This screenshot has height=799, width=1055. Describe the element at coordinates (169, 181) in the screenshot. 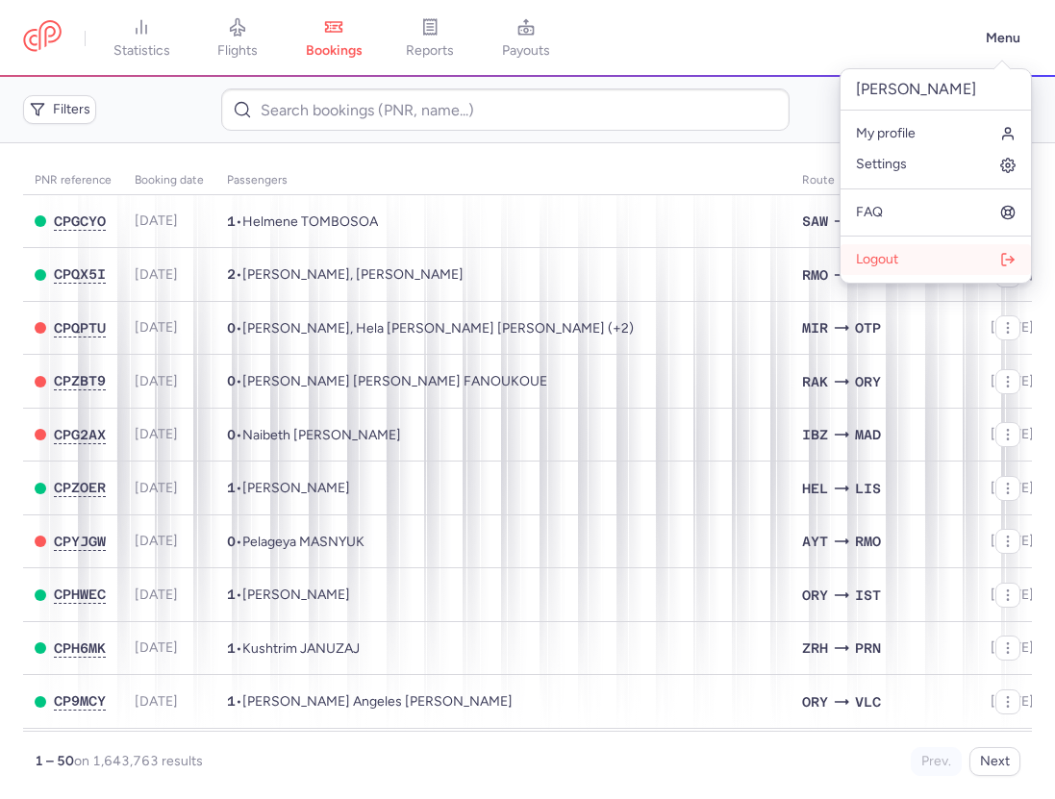

I see `th: Booking date` at that location.